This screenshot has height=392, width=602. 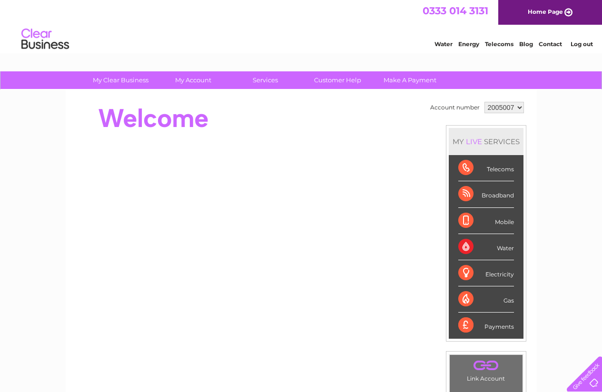 I want to click on div: Mobile, so click(x=486, y=221).